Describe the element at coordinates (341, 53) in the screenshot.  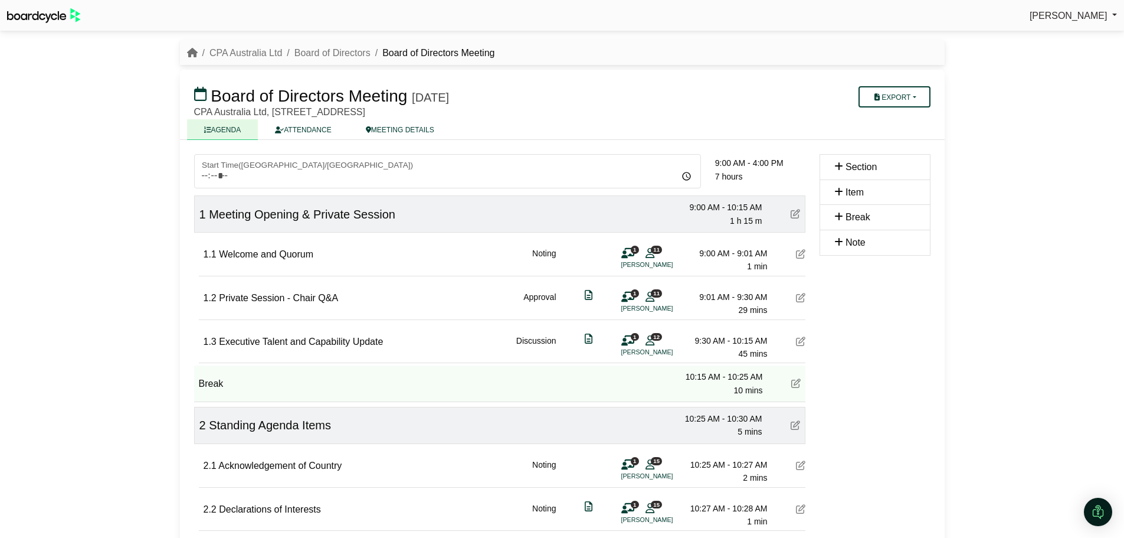
I see `nav: breadcrumb` at that location.